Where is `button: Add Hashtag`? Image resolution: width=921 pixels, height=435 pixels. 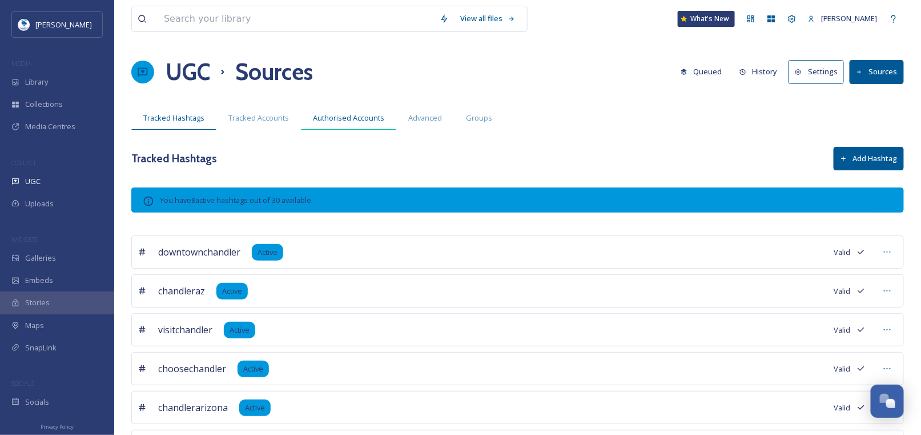
button: Add Hashtag is located at coordinates (869, 158).